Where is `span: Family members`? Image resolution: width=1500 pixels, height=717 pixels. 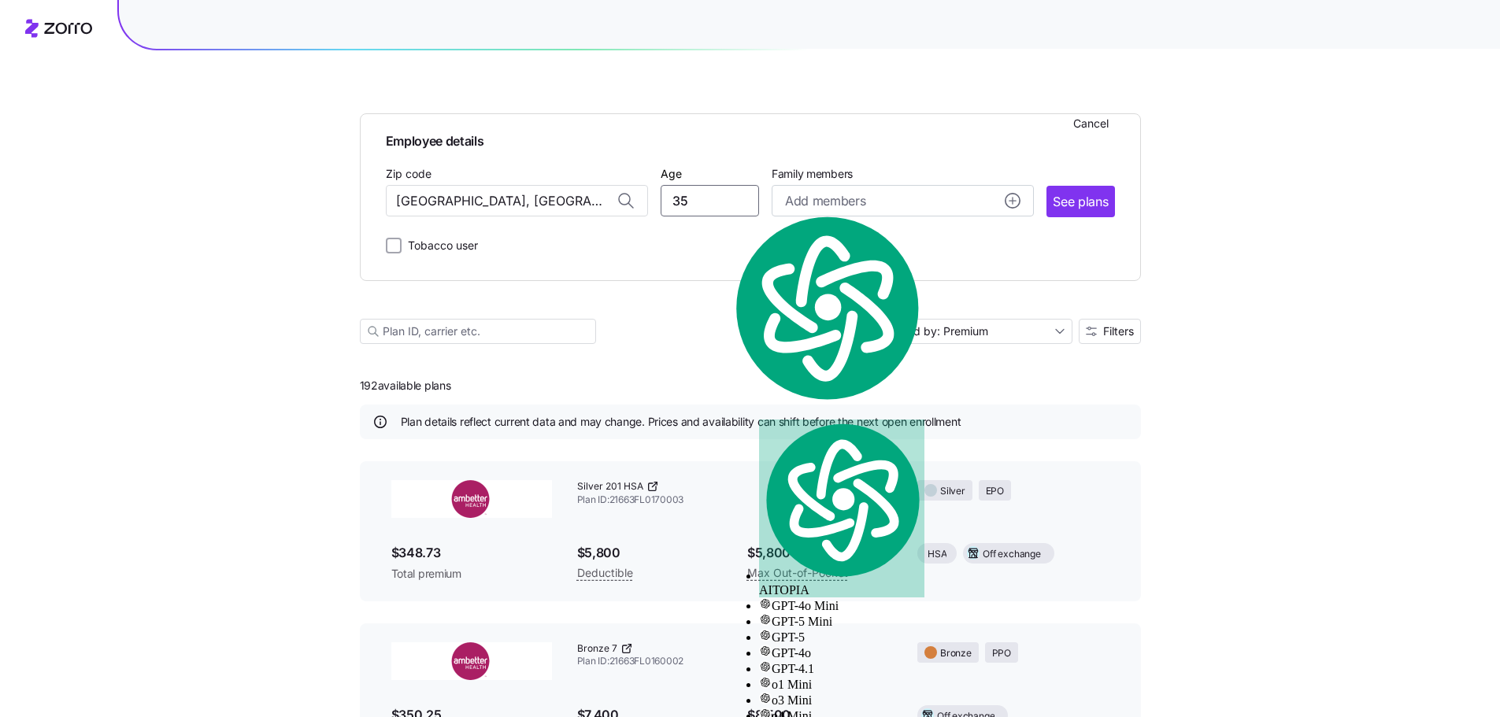 span: Family members is located at coordinates (902, 174).